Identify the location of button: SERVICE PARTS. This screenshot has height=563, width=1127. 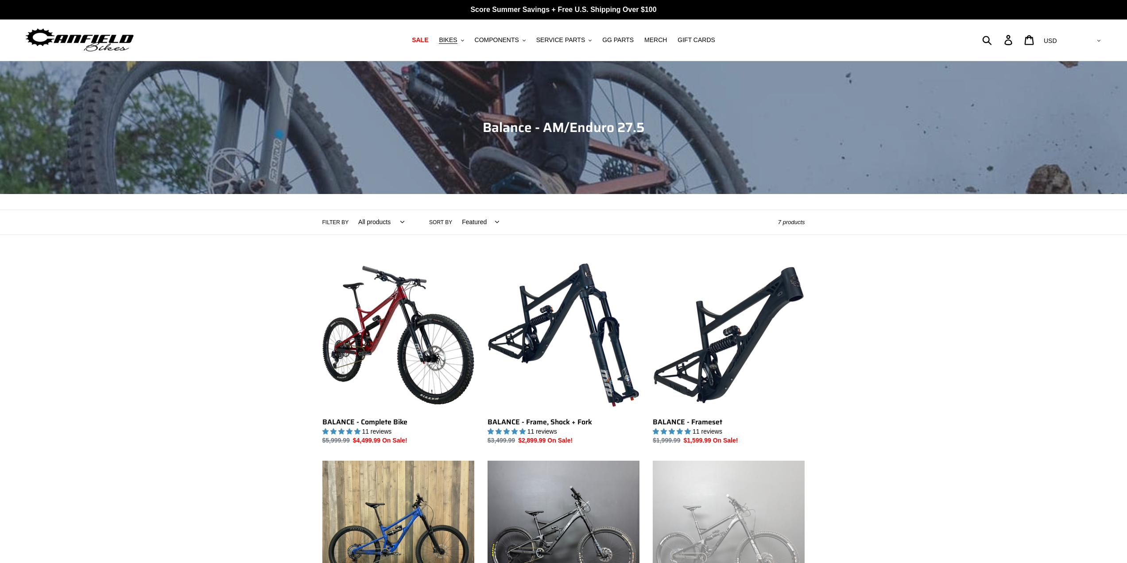
(564, 40).